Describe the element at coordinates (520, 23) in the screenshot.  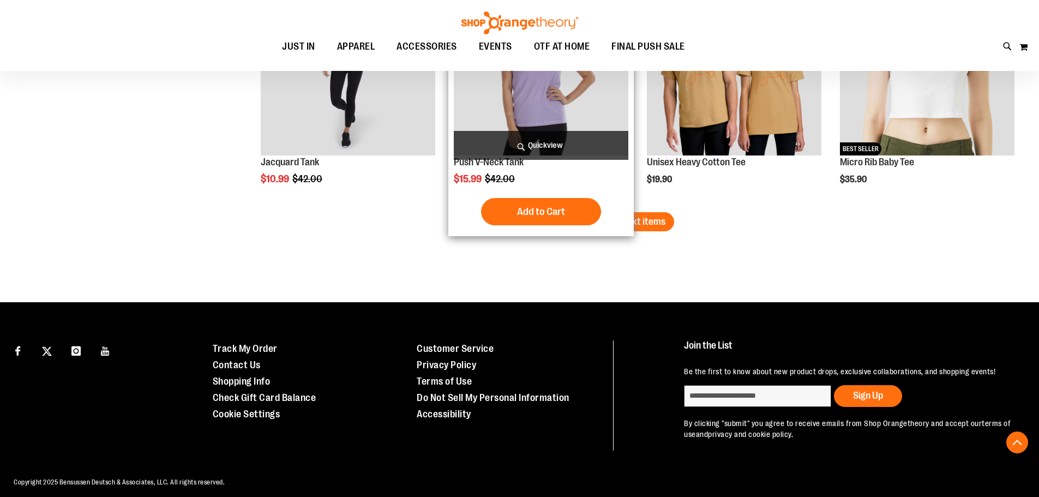
I see `img: Shop Orangetheory` at that location.